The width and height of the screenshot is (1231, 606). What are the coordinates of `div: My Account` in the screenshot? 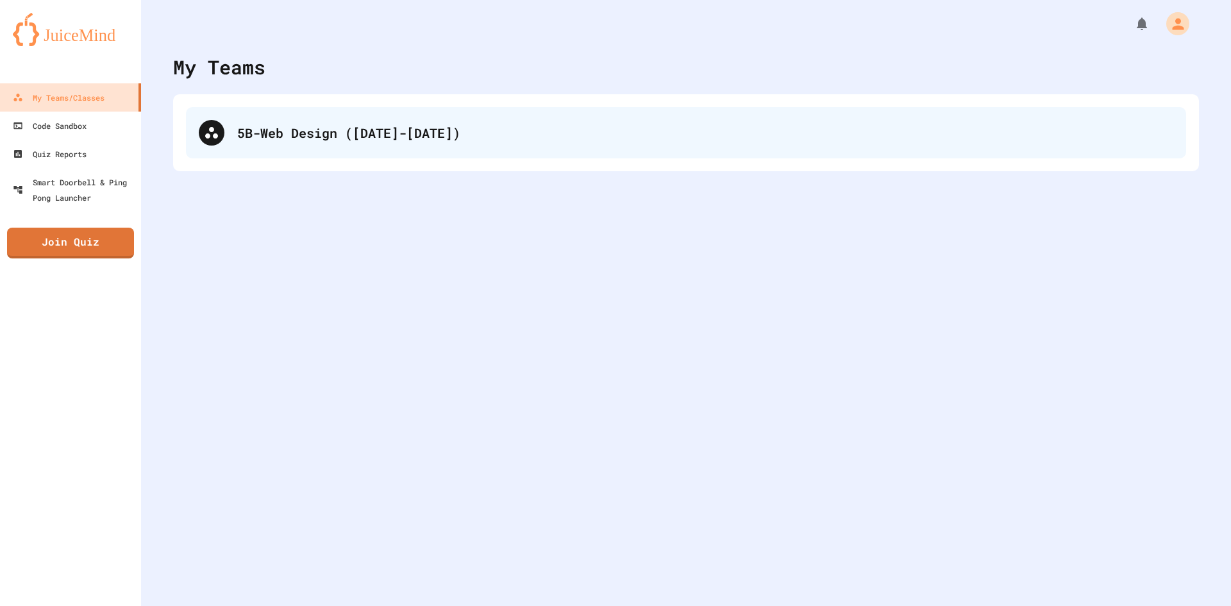 It's located at (1173, 24).